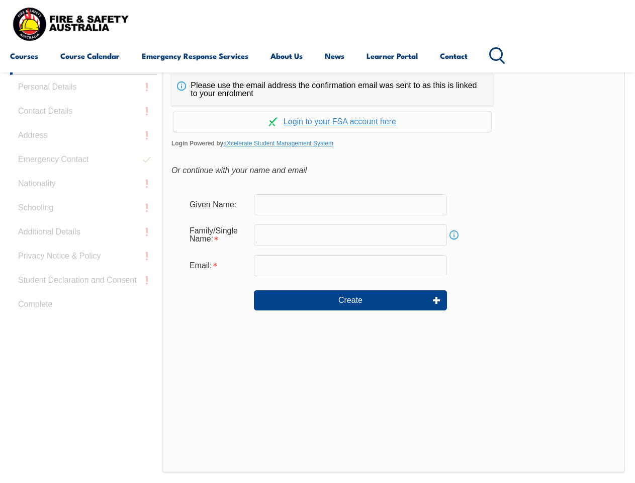 This screenshot has height=483, width=635. Describe the element at coordinates (394, 143) in the screenshot. I see `span: Login Powered by` at that location.